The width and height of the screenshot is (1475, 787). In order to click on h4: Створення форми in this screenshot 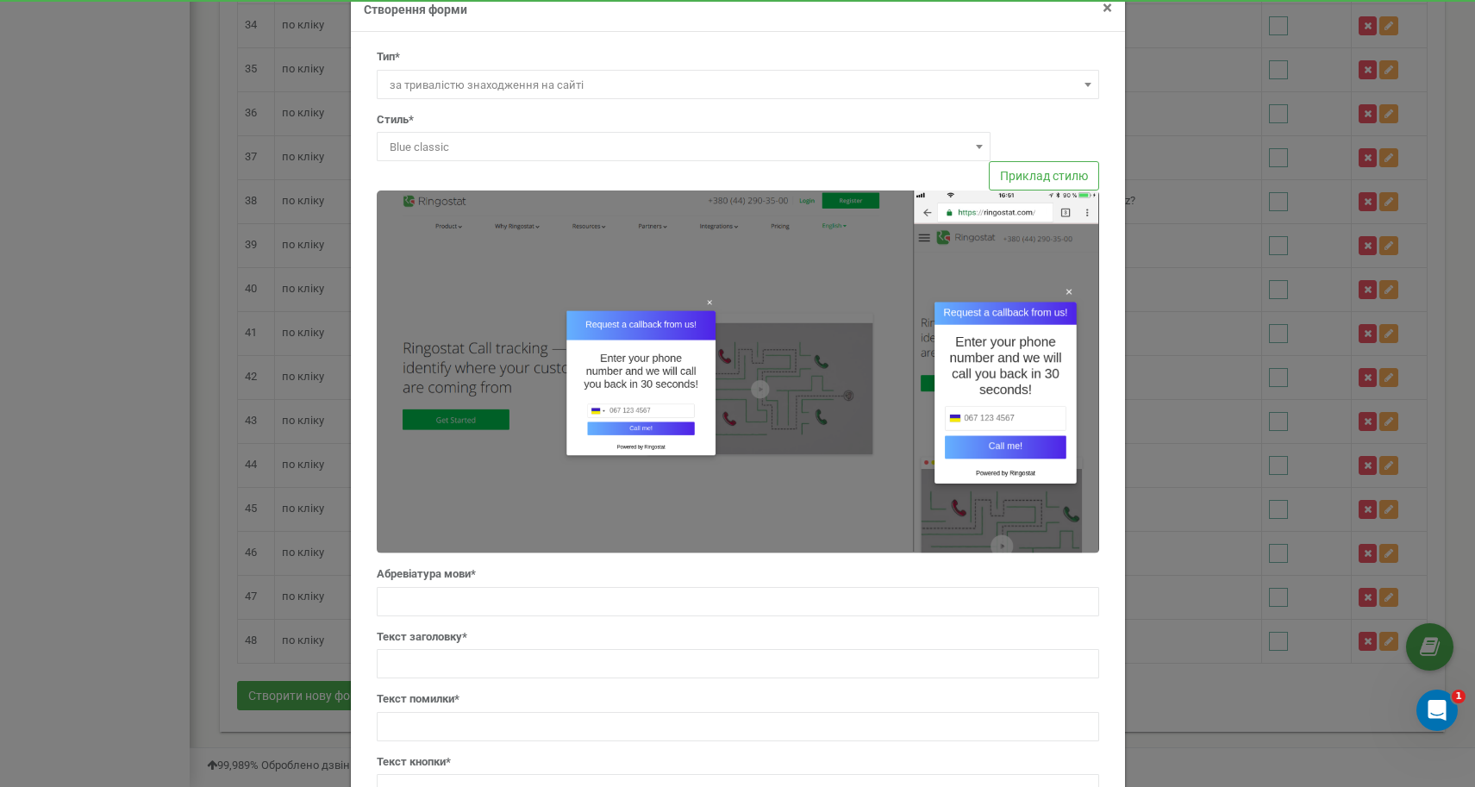, I will do `click(738, 9)`.